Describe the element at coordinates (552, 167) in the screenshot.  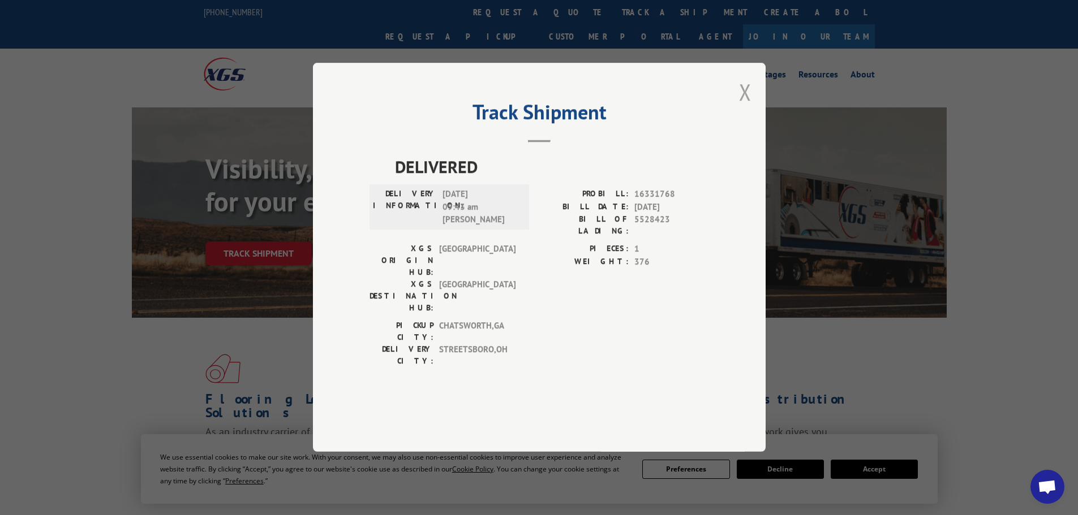
I see `span: DELIVERED` at that location.